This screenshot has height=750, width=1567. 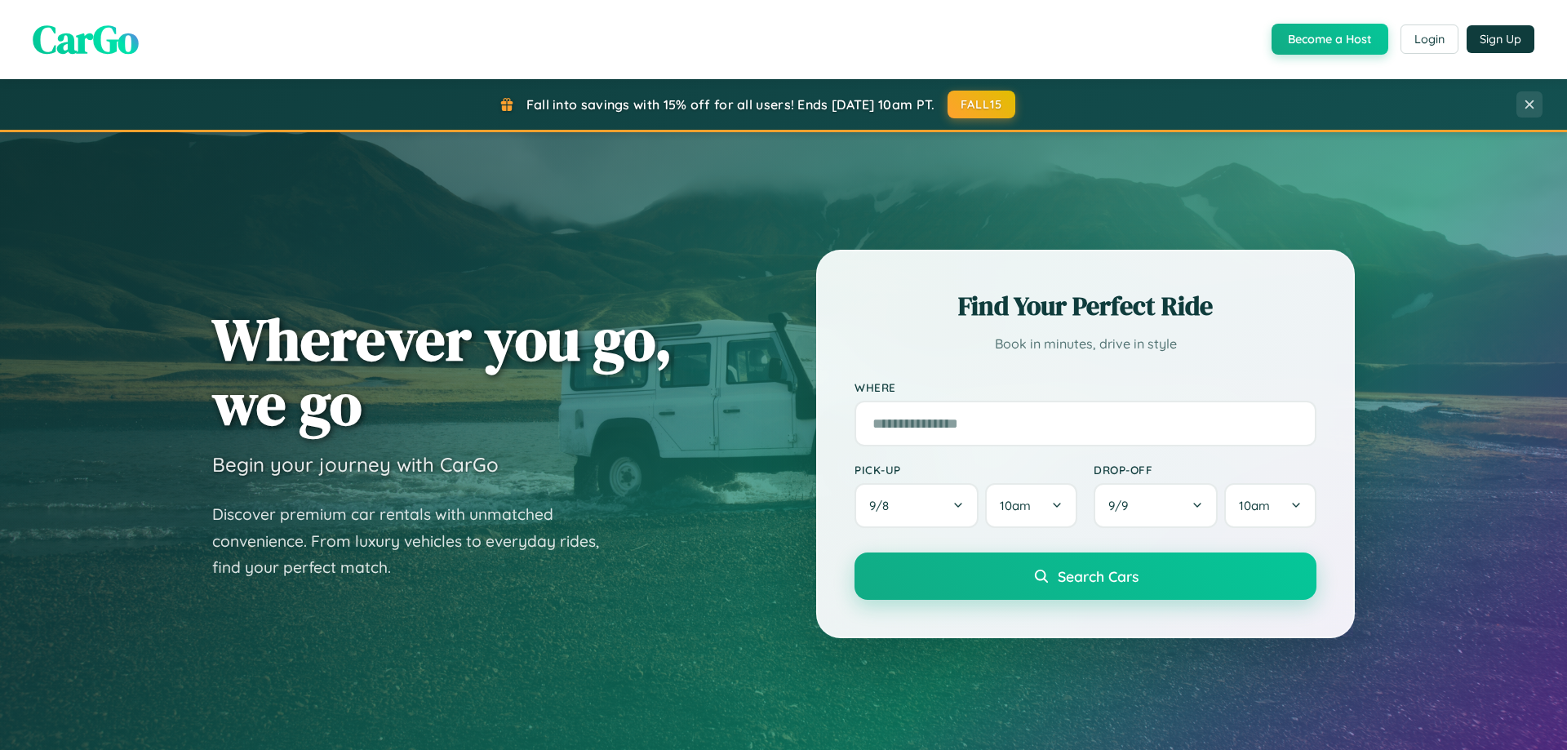 I want to click on button: 9/8, so click(x=917, y=505).